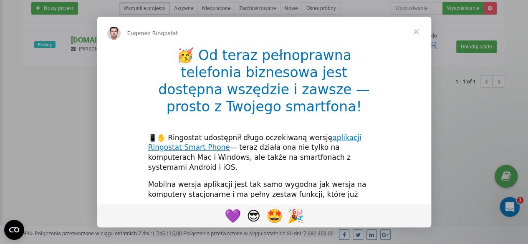  Describe the element at coordinates (114, 33) in the screenshot. I see `img: Profile image for Eugene` at that location.